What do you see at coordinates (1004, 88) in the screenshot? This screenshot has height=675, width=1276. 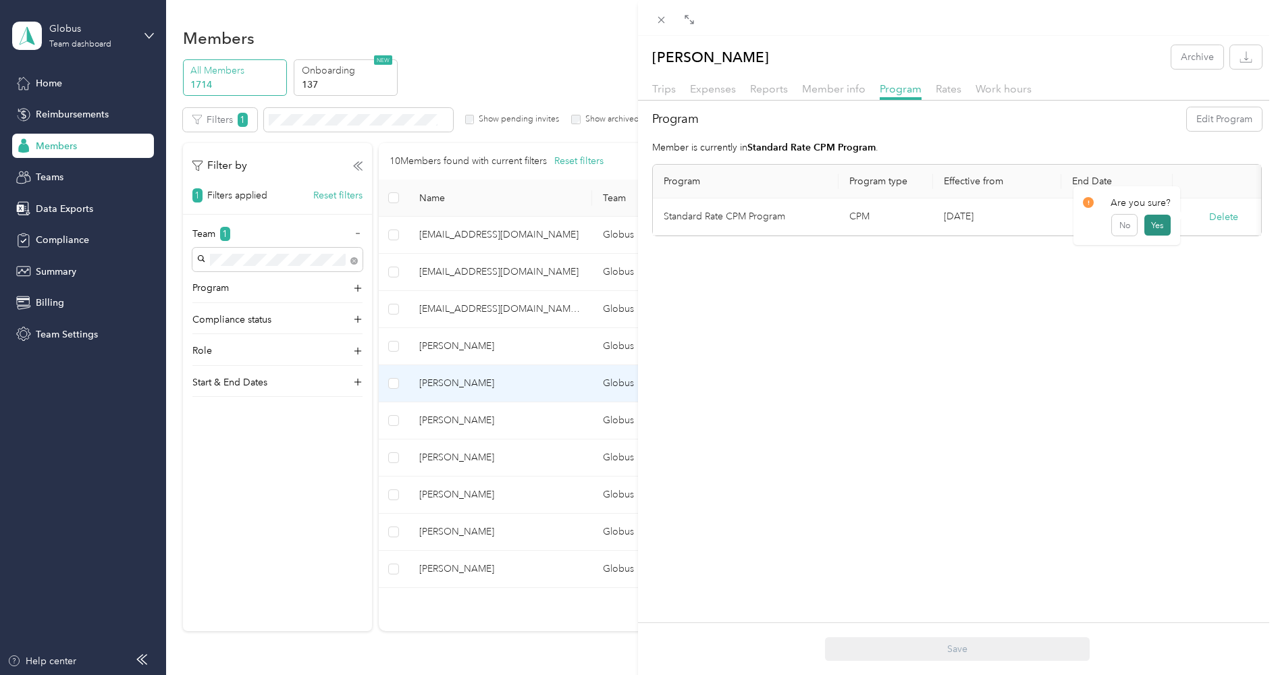 I see `span: Work hours` at bounding box center [1004, 88].